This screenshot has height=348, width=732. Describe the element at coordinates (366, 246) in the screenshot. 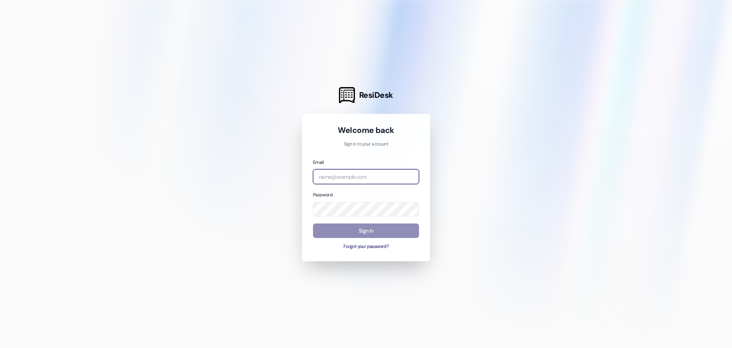

I see `button: Forgot your password?` at that location.